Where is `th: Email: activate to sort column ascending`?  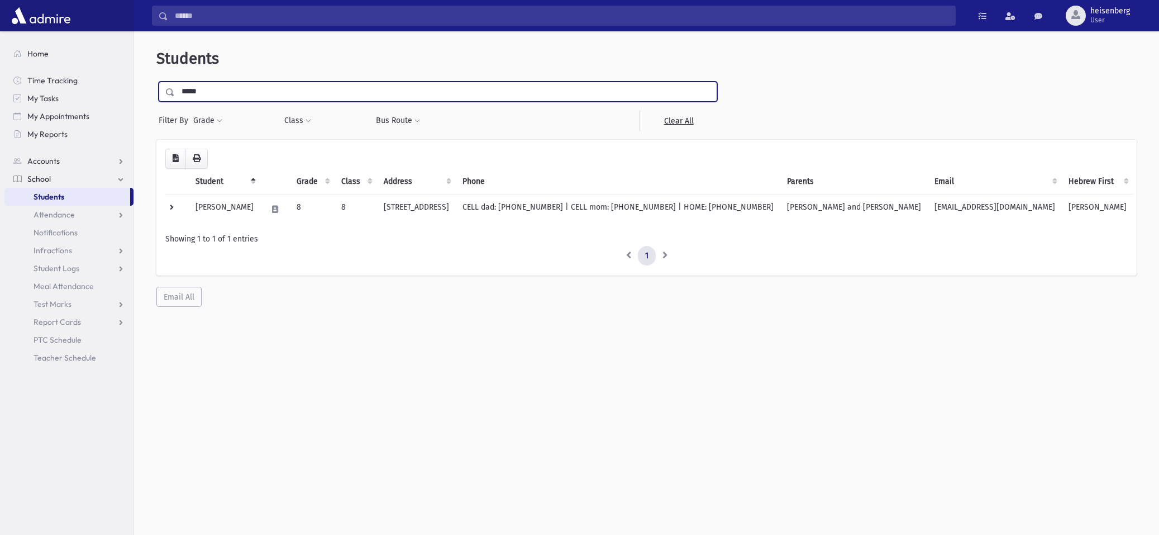
th: Email: activate to sort column ascending is located at coordinates (995, 182).